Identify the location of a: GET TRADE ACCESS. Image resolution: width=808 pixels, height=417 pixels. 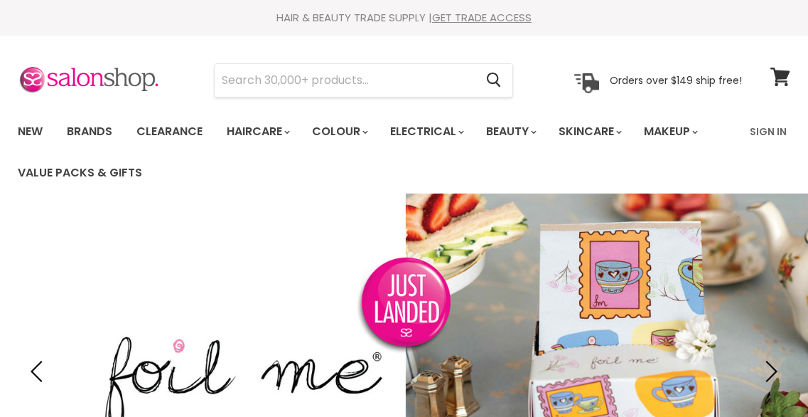
(482, 17).